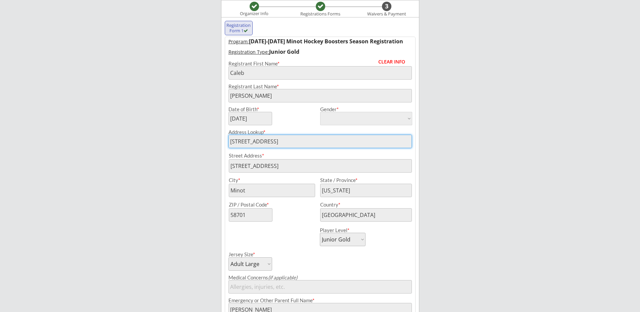  What do you see at coordinates (320, 287) in the screenshot?
I see `input: Allergies, injuries, etc.` at bounding box center [320, 287].